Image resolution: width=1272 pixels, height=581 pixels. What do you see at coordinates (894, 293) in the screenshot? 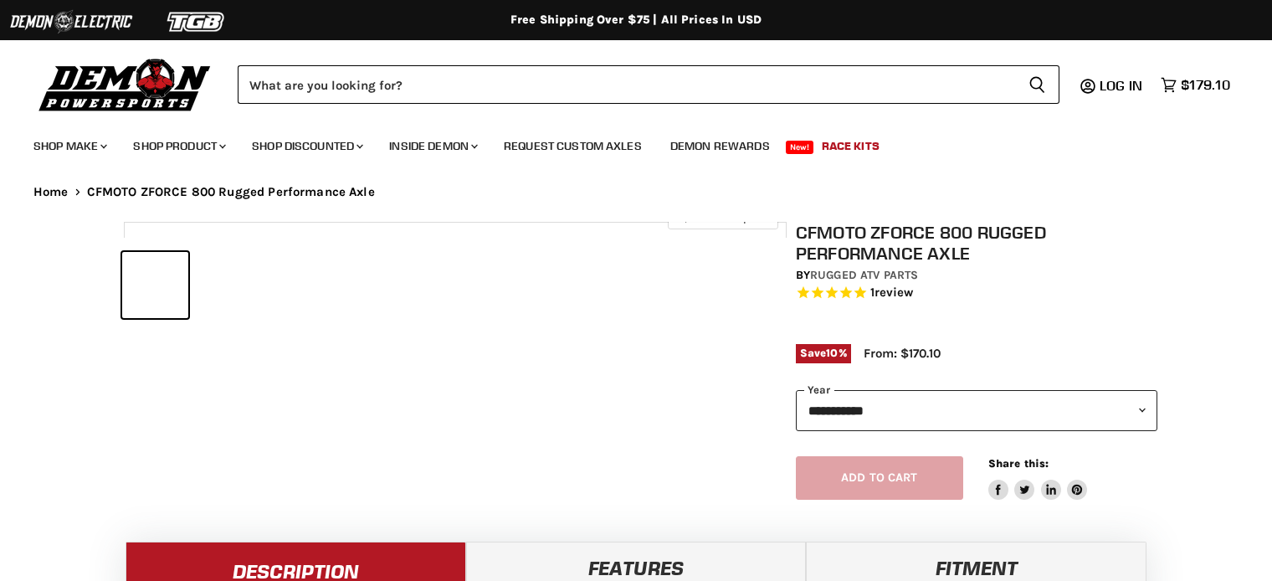
I see `span: review` at bounding box center [894, 293].